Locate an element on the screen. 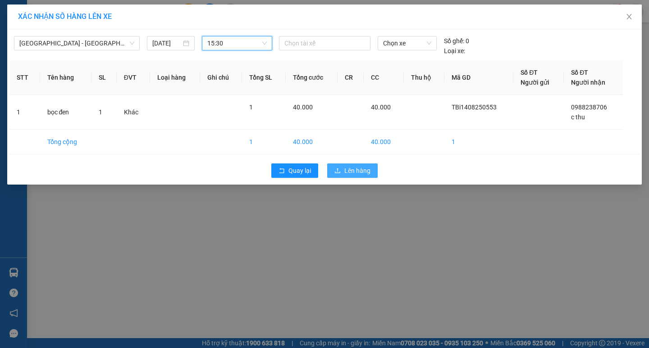 This screenshot has width=649, height=348. th: Tổng cước is located at coordinates (311, 77).